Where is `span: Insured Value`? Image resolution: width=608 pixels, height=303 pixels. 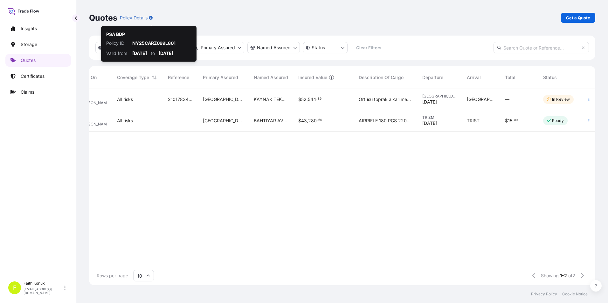
span: Insured Value is located at coordinates (313, 78).